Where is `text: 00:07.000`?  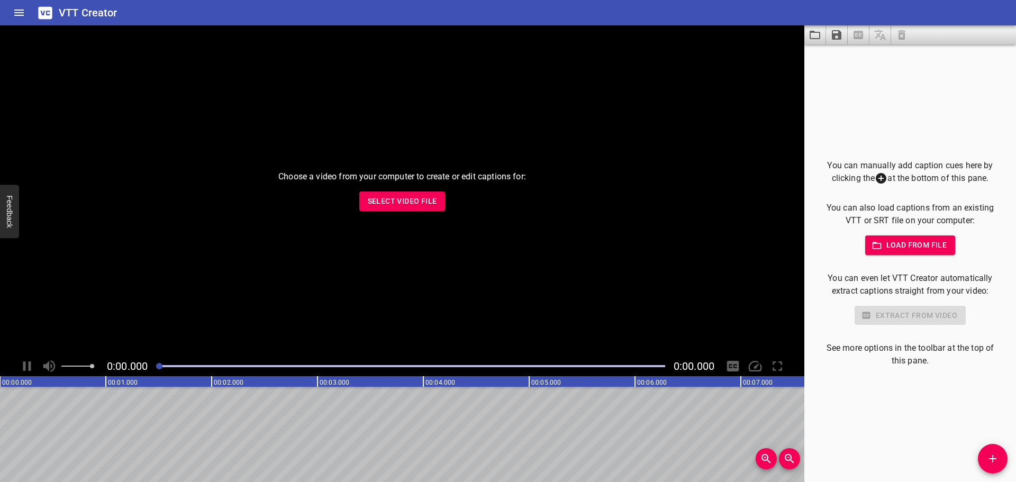 text: 00:07.000 is located at coordinates (758, 382).